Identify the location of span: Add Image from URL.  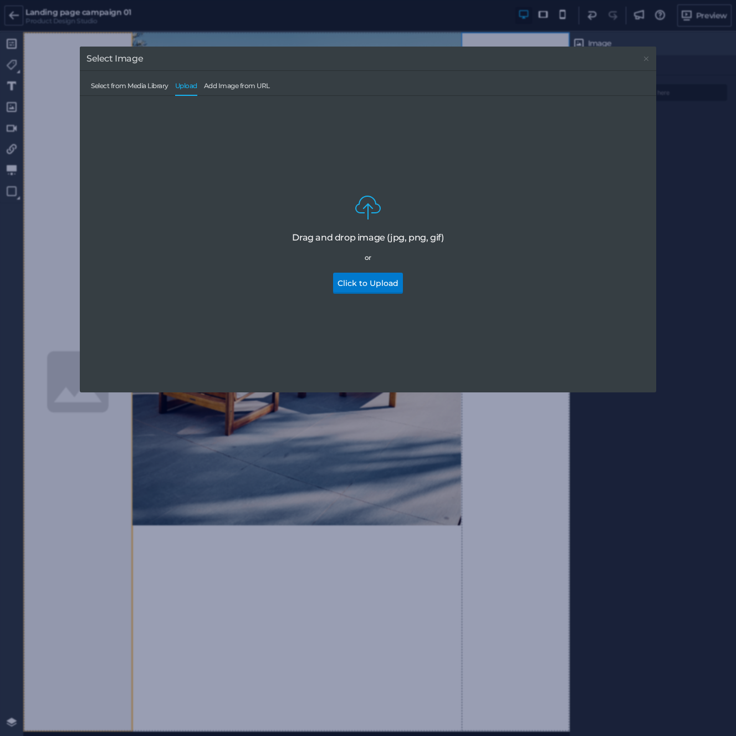
(237, 89).